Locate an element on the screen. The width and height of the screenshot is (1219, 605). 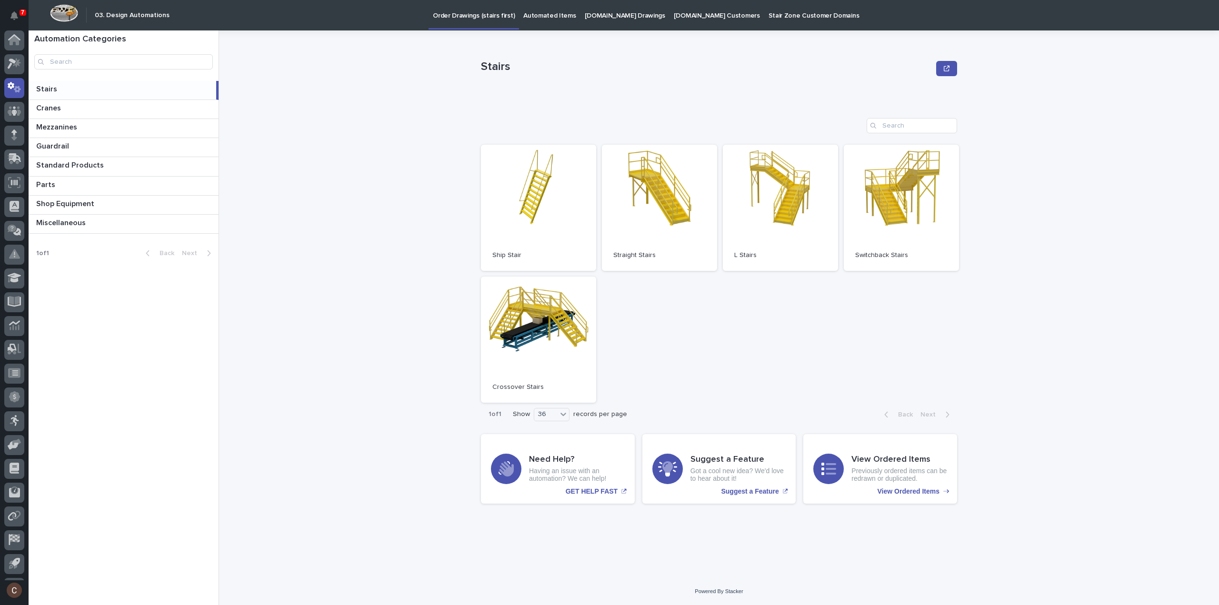
img: Workspace Logo is located at coordinates (64, 13).